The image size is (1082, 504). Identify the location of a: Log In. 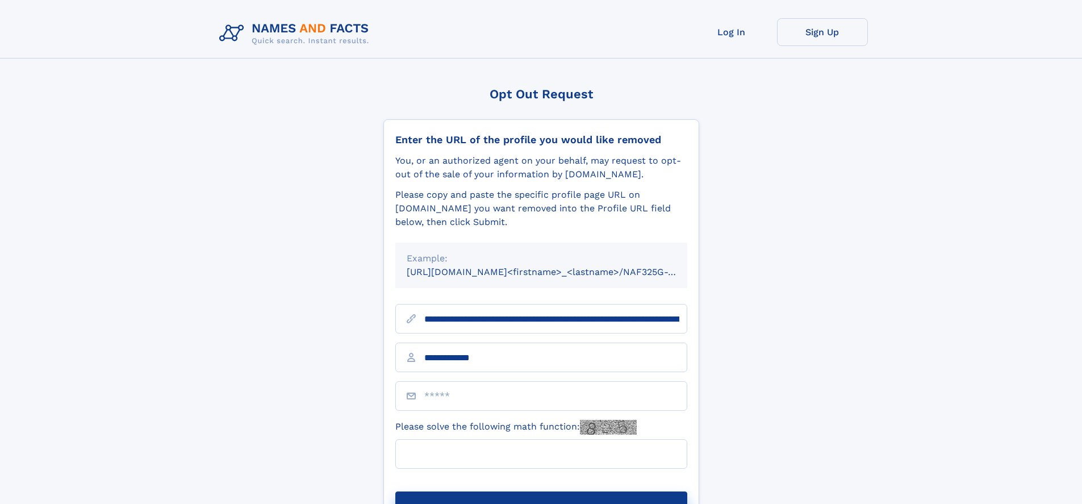
(732, 32).